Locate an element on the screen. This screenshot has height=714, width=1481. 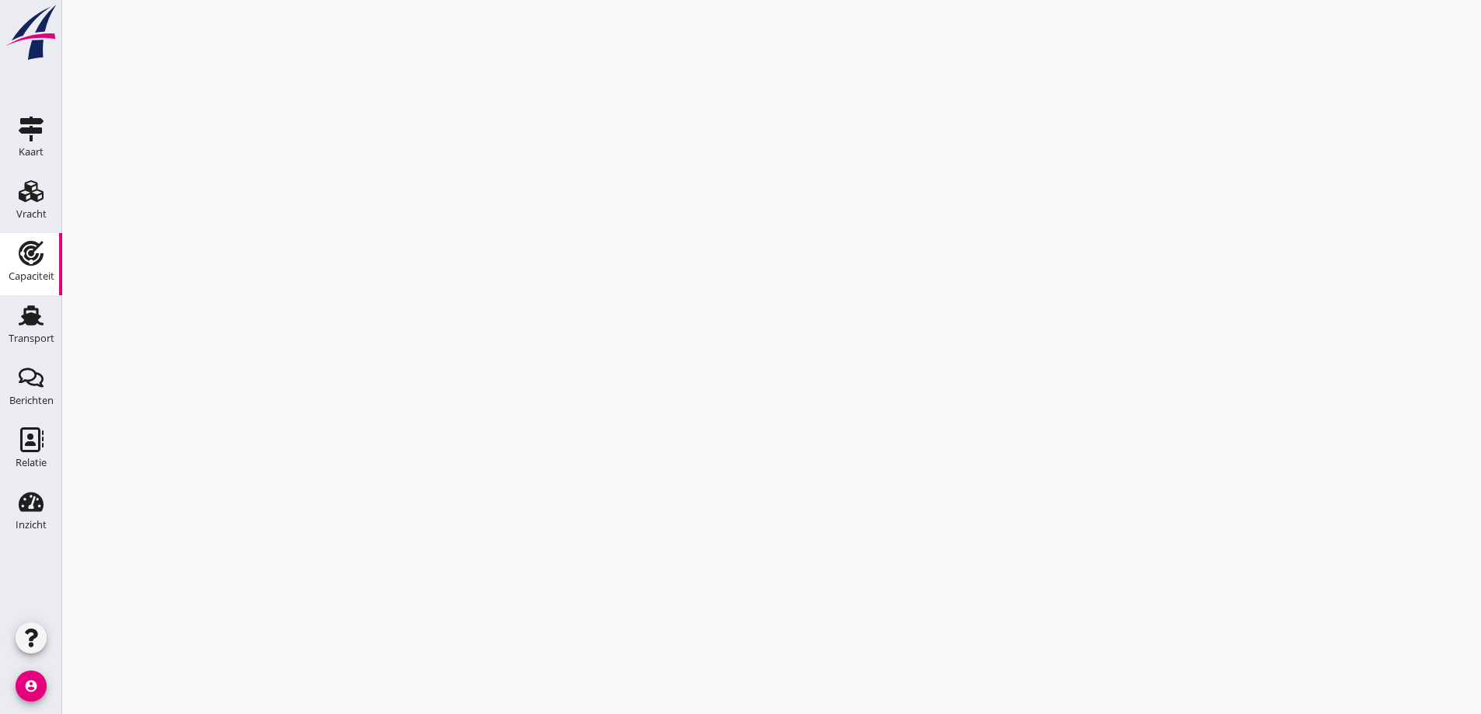
div: Vracht is located at coordinates (31, 214).